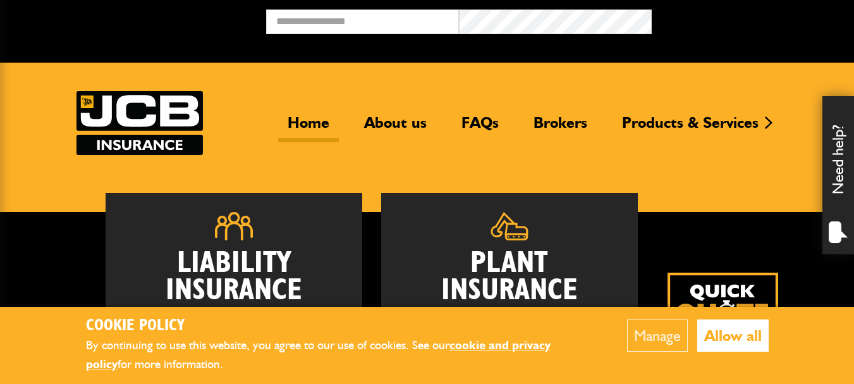  What do you see at coordinates (560, 128) in the screenshot?
I see `a: Brokers` at bounding box center [560, 128].